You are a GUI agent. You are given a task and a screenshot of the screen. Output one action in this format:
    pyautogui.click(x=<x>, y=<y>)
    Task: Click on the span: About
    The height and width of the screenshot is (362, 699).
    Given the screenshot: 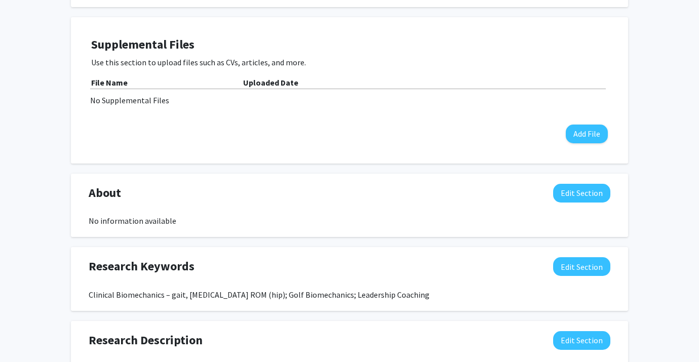 What is the action you would take?
    pyautogui.click(x=105, y=193)
    